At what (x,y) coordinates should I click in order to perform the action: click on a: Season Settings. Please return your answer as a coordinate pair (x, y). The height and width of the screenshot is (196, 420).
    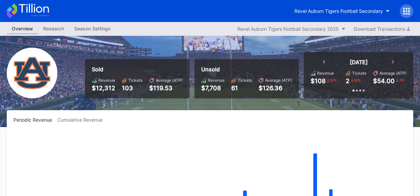
    Looking at the image, I should click on (92, 29).